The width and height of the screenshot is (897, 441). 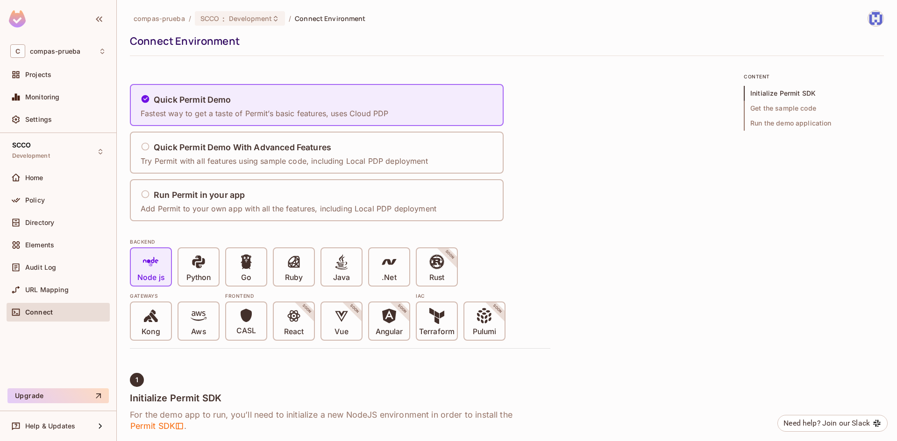 What do you see at coordinates (284, 161) in the screenshot?
I see `p: Try Permit with all features using sample code, including Local PDP deployment` at bounding box center [284, 161].